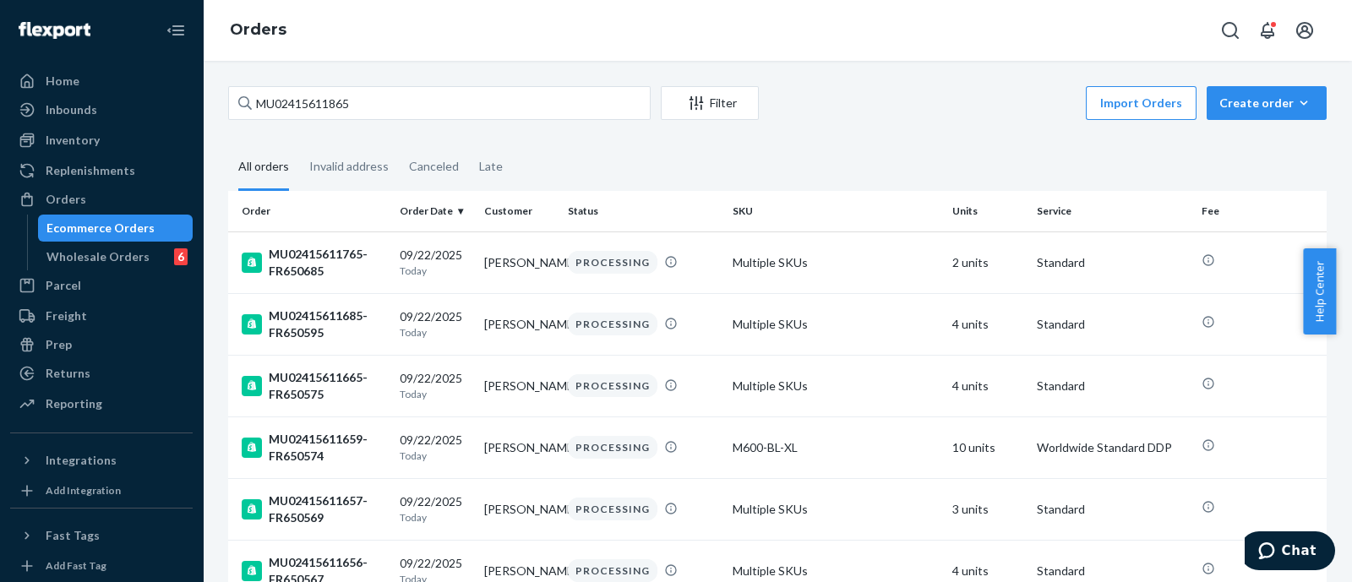  Describe the element at coordinates (1319, 292) in the screenshot. I see `button: Help Center` at that location.